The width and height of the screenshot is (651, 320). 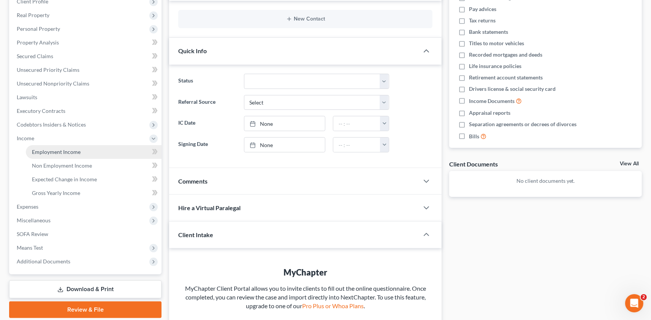 What do you see at coordinates (93, 193) in the screenshot?
I see `a: Gross Yearly Income` at bounding box center [93, 193].